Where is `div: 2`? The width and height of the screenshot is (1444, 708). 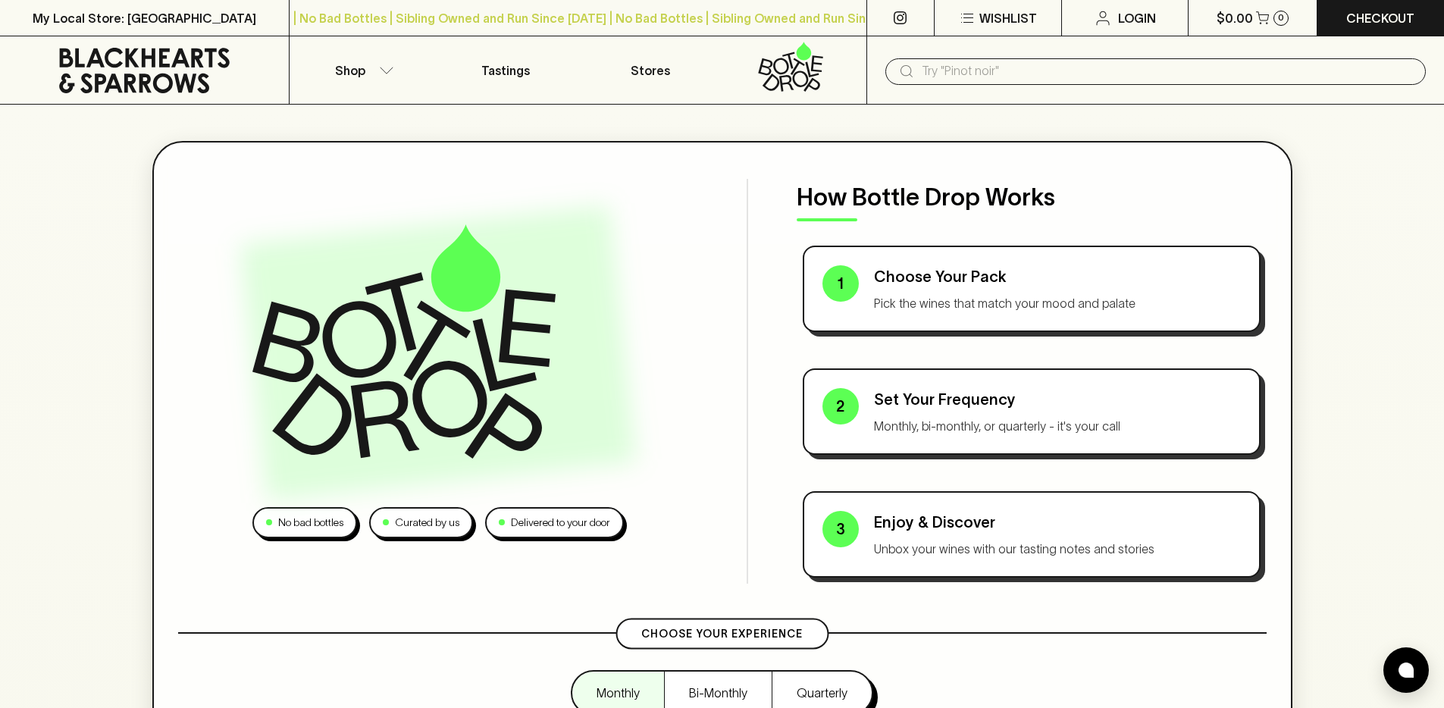
div: 2 is located at coordinates (841, 406).